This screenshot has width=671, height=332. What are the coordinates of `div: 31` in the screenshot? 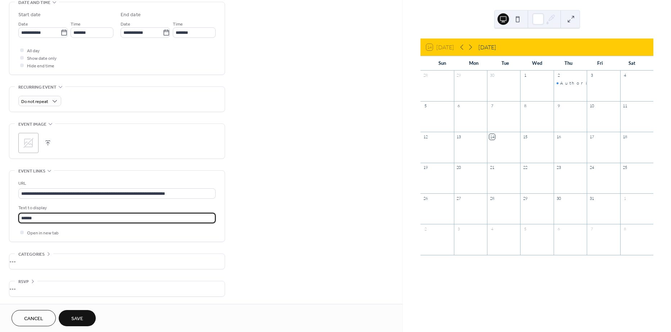 It's located at (592, 198).